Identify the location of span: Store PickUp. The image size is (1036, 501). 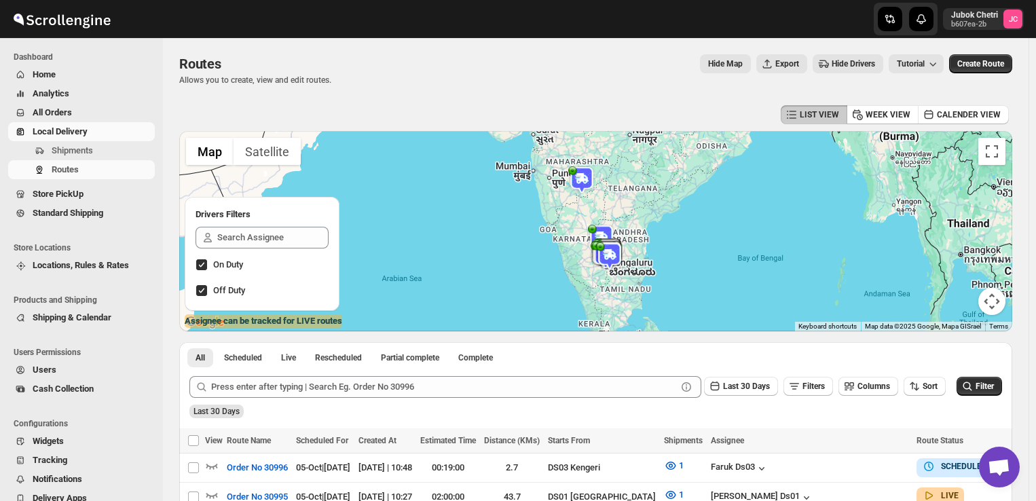
(58, 194).